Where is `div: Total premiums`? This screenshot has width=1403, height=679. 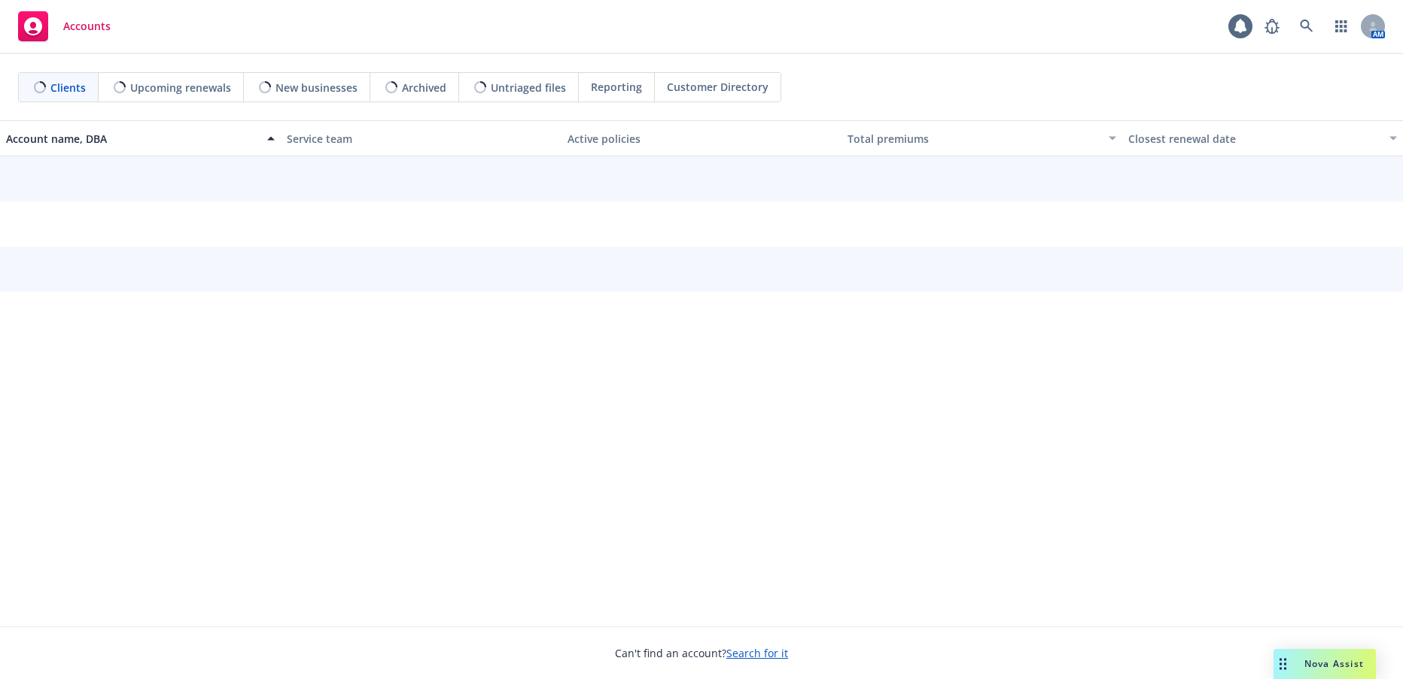
div: Total premiums is located at coordinates (973, 138).